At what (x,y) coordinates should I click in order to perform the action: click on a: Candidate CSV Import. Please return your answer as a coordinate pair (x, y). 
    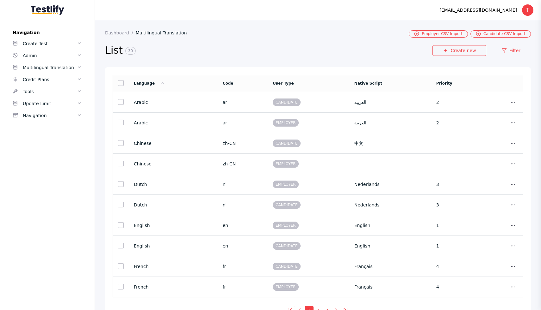
    Looking at the image, I should click on (500, 34).